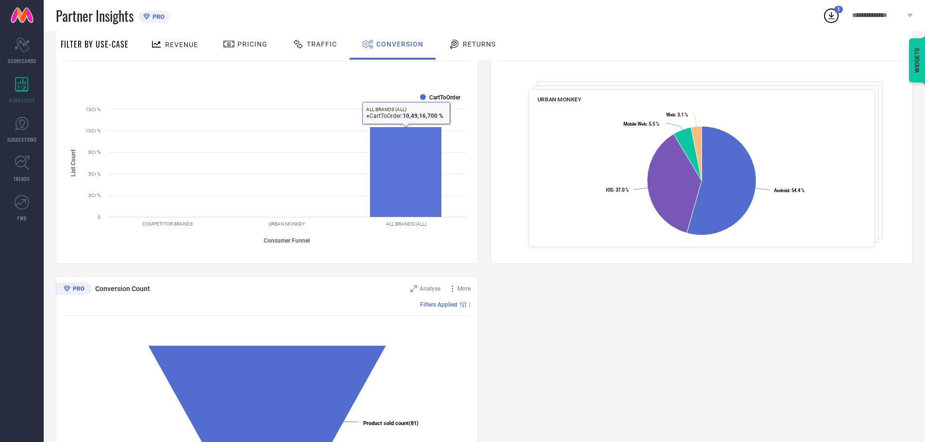 This screenshot has height=442, width=925. I want to click on span: TRENDS, so click(22, 179).